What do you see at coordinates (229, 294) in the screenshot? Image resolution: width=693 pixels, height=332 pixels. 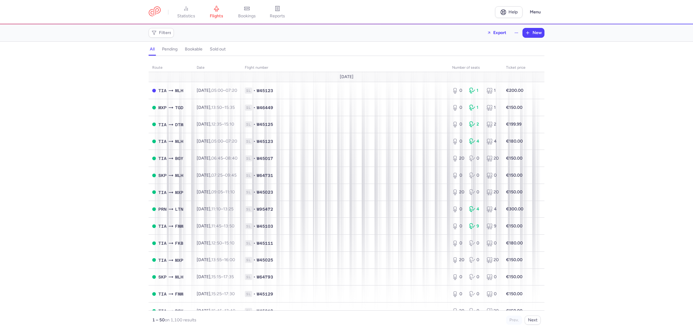 I see `time: 17:30` at bounding box center [229, 294].